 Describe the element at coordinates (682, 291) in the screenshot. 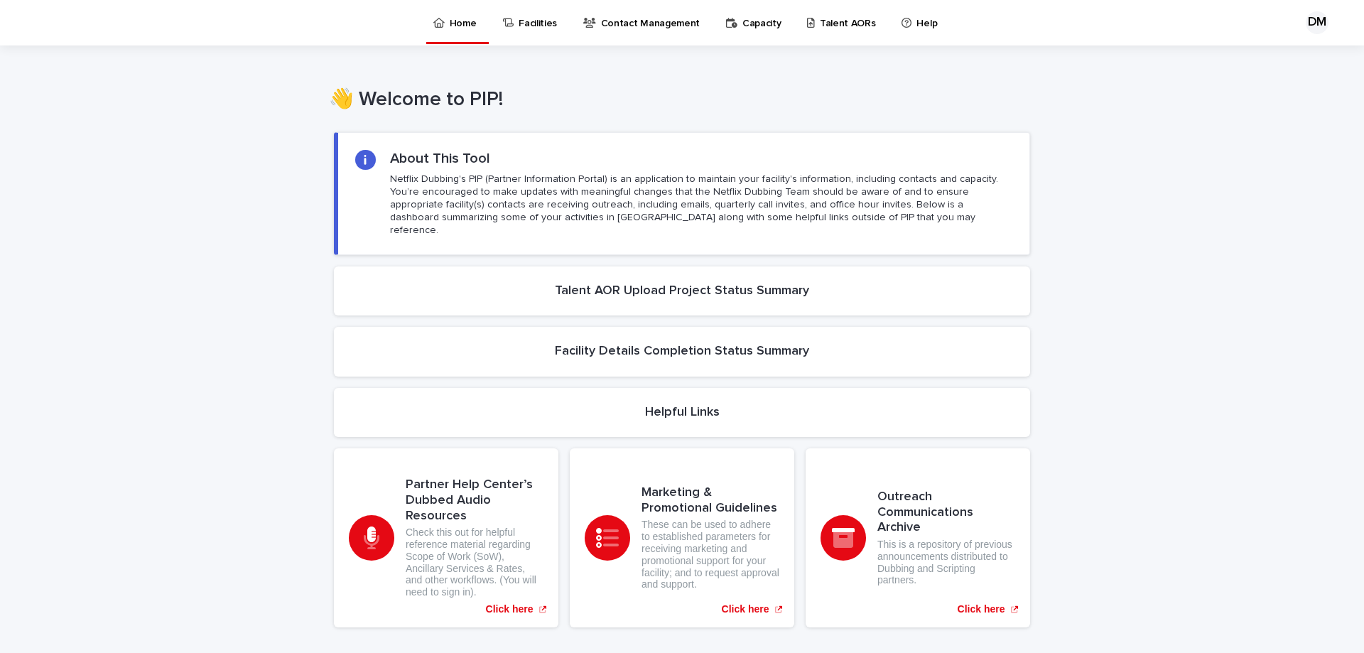

I see `h2: Talent AOR Upload Project Status Summary` at that location.